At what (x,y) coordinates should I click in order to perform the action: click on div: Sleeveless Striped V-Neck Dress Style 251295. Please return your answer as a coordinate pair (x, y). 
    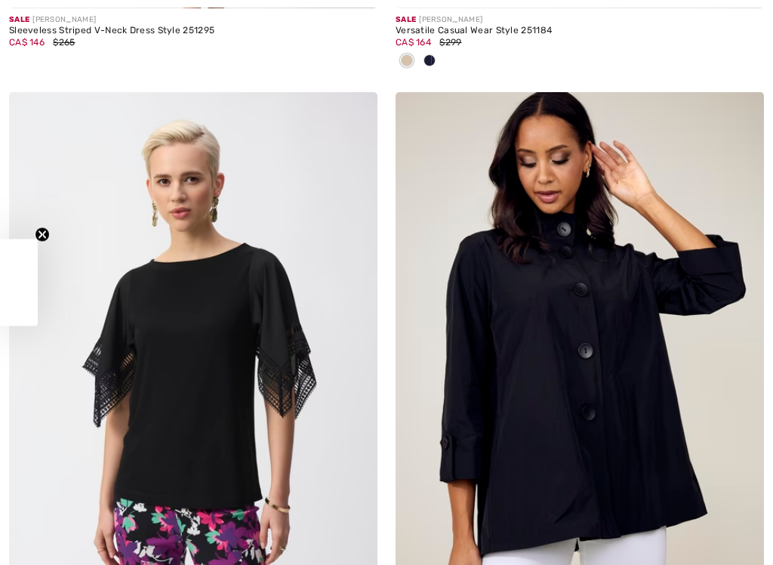
    Looking at the image, I should click on (193, 31).